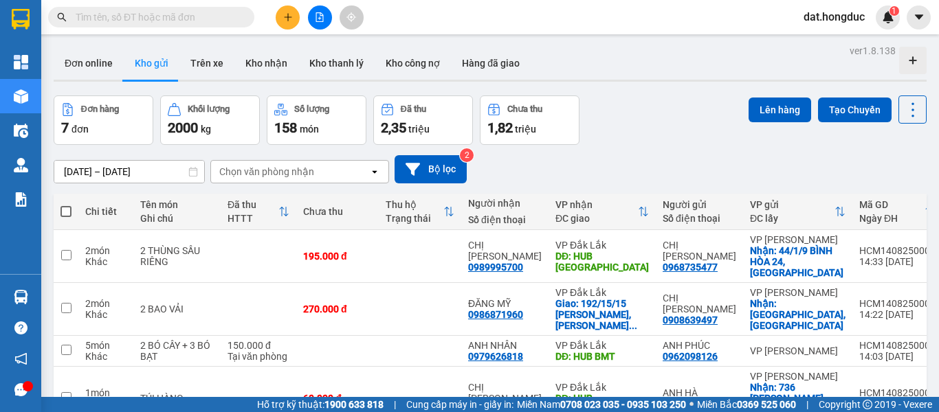 Image resolution: width=939 pixels, height=412 pixels. What do you see at coordinates (354, 405) in the screenshot?
I see `strong: 1900 633 818` at bounding box center [354, 405].